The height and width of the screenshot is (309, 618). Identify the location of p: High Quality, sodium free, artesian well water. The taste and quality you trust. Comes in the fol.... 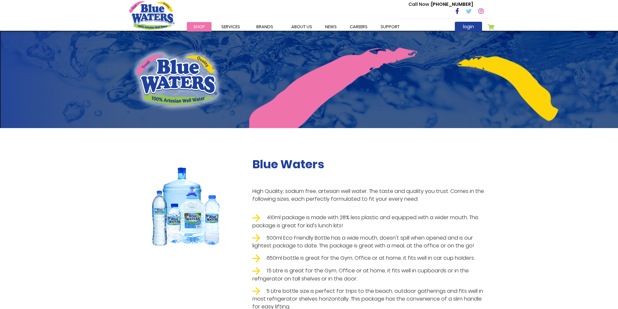
(371, 195).